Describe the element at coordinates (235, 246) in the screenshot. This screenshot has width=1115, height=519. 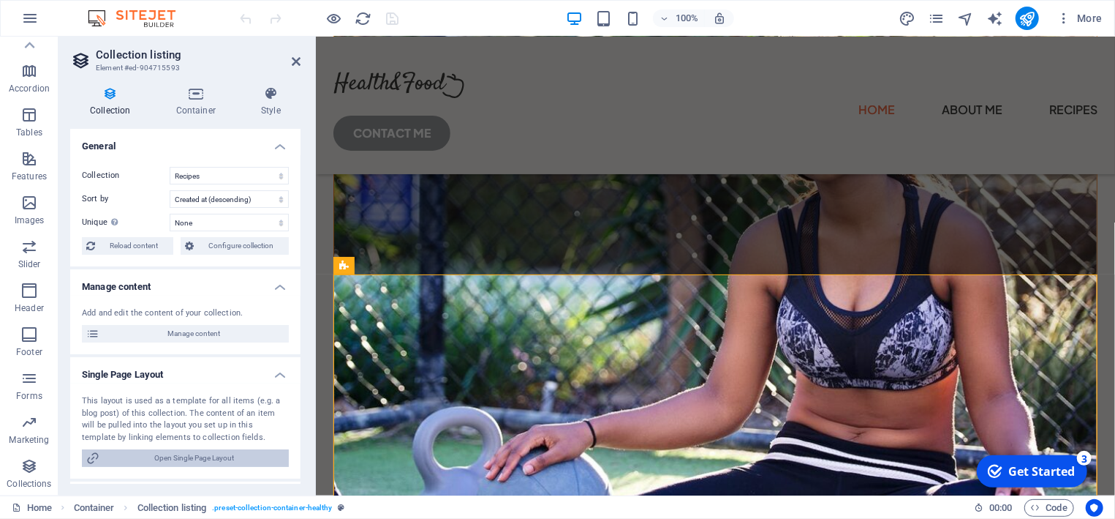
I see `button: Configure collection` at that location.